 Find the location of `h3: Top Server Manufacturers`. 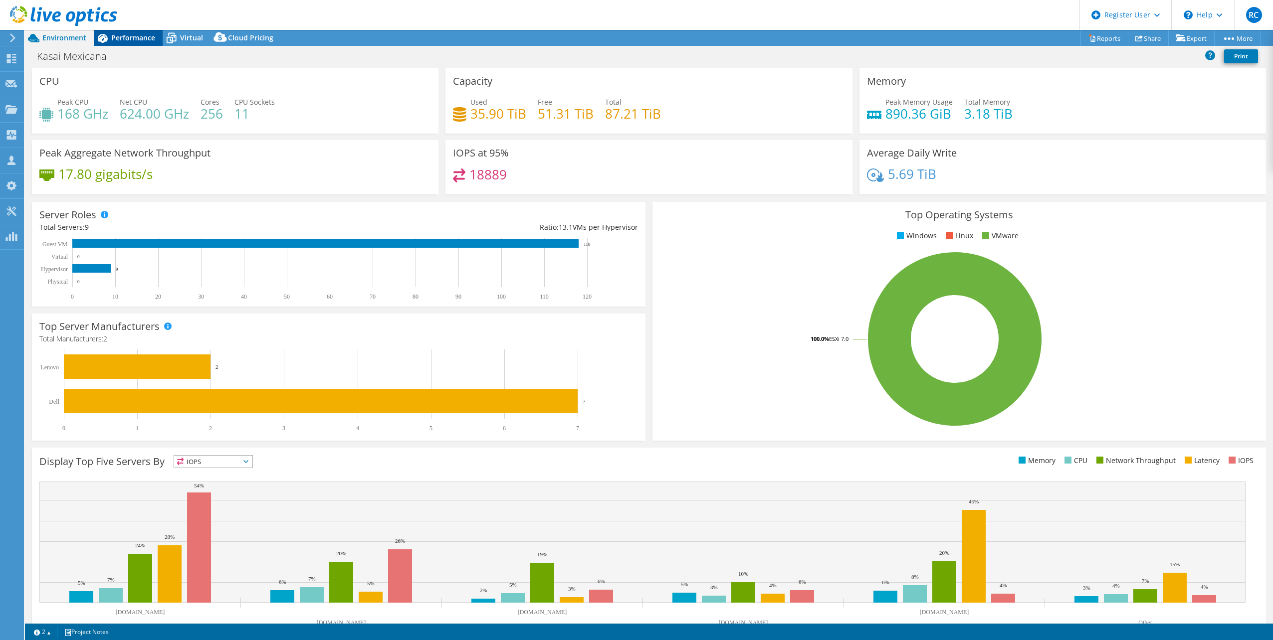

h3: Top Server Manufacturers is located at coordinates (99, 327).